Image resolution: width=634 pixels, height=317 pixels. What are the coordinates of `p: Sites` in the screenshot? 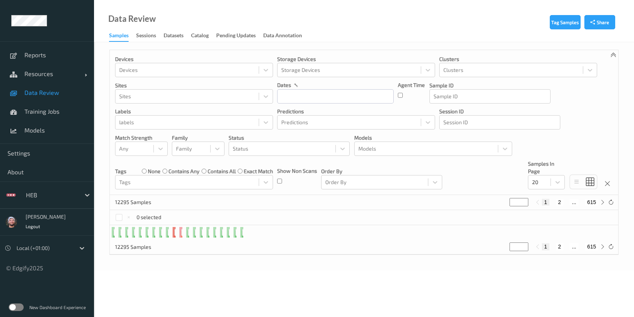 It's located at (194, 85).